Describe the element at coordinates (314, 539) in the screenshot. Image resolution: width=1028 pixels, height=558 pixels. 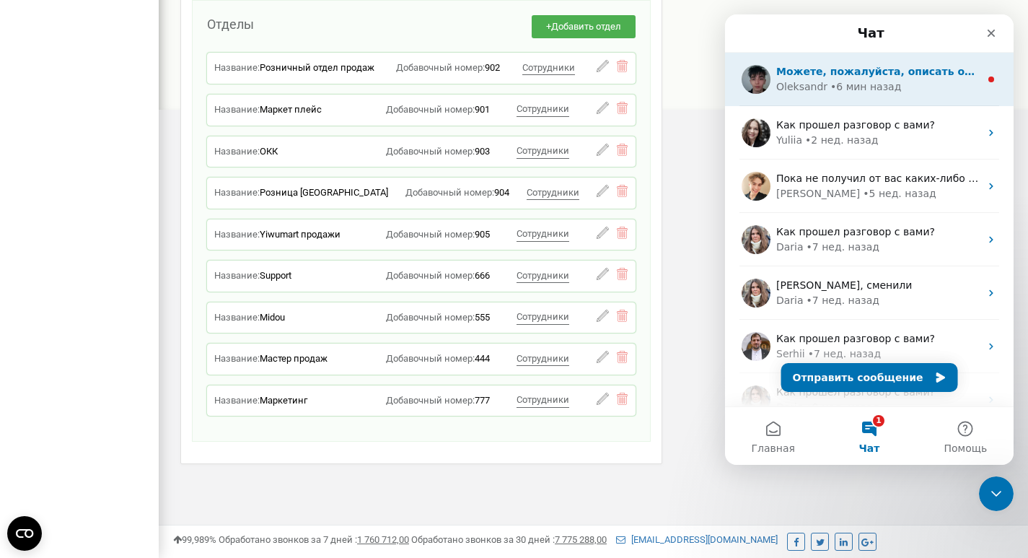
I see `span: Обработано звонков за 7 дней :` at that location.